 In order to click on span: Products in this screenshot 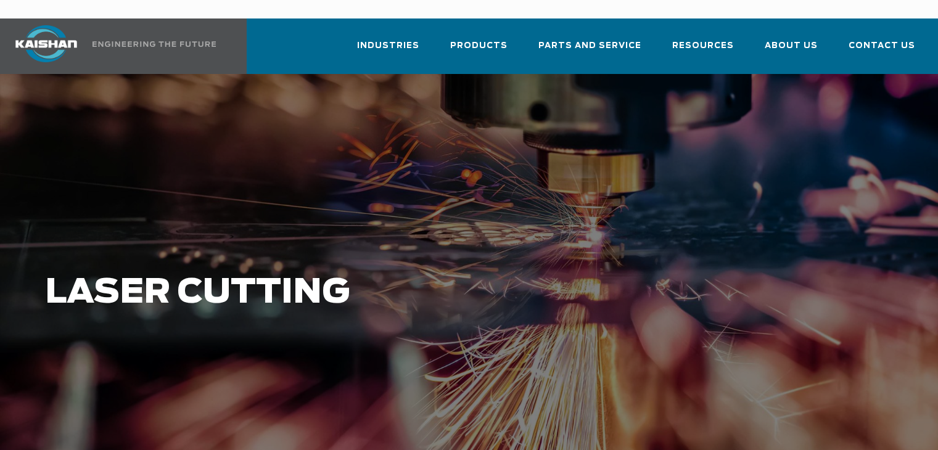, I will do `click(479, 46)`.